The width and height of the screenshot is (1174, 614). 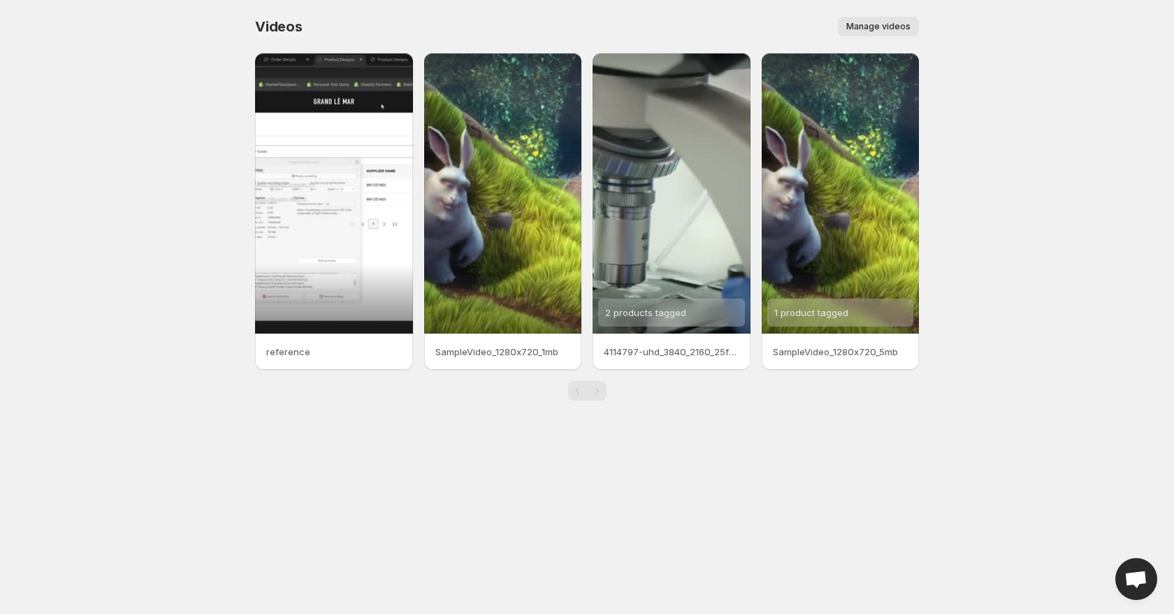 What do you see at coordinates (587, 391) in the screenshot?
I see `nav: Pagination` at bounding box center [587, 391].